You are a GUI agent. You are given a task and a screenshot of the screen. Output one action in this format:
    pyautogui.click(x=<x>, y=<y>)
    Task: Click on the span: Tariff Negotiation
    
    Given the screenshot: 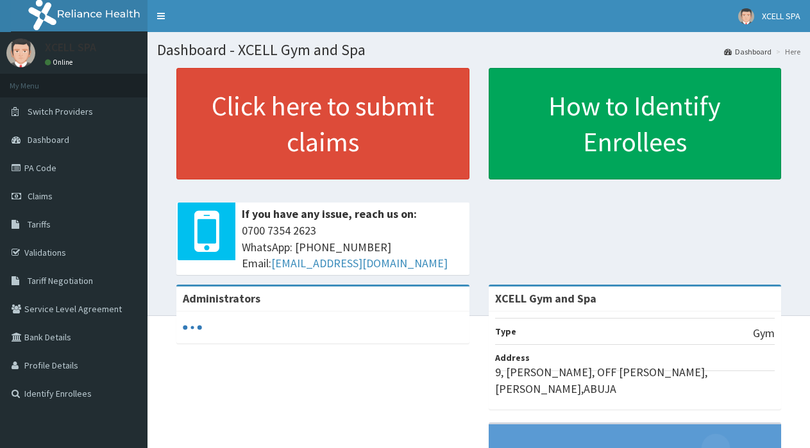 What is the action you would take?
    pyautogui.click(x=60, y=281)
    